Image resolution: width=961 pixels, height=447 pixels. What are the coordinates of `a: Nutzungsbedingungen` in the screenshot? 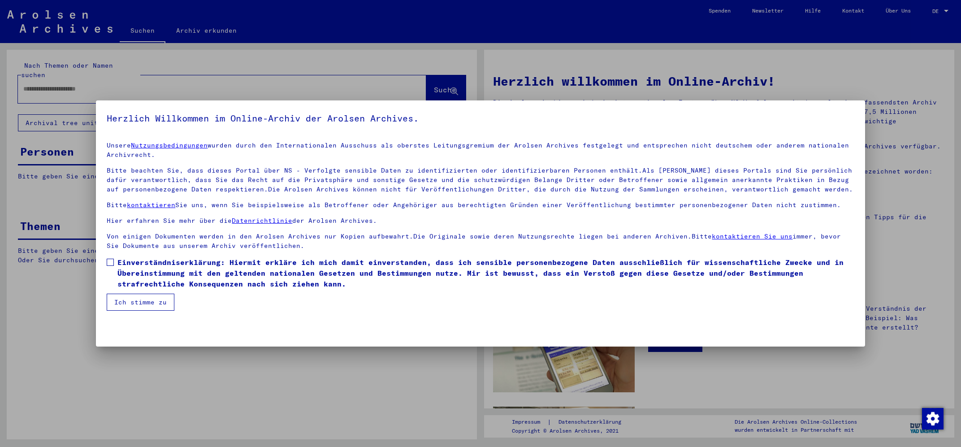 It's located at (169, 145).